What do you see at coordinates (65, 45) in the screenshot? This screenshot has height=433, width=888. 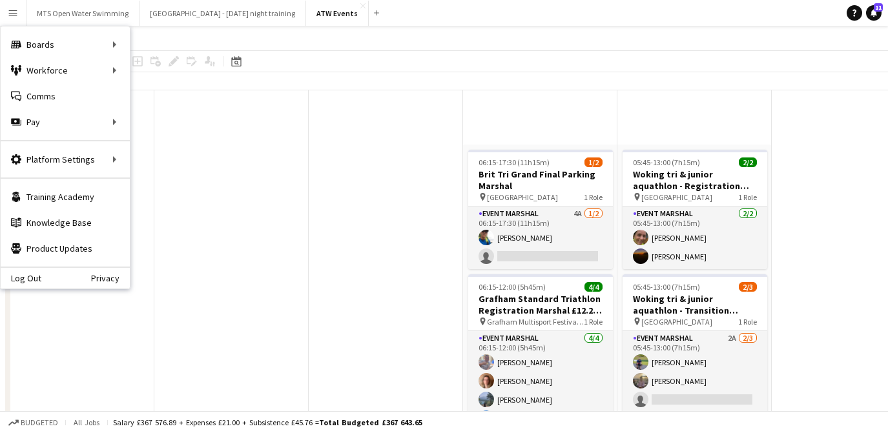 I see `div: Boards` at bounding box center [65, 45].